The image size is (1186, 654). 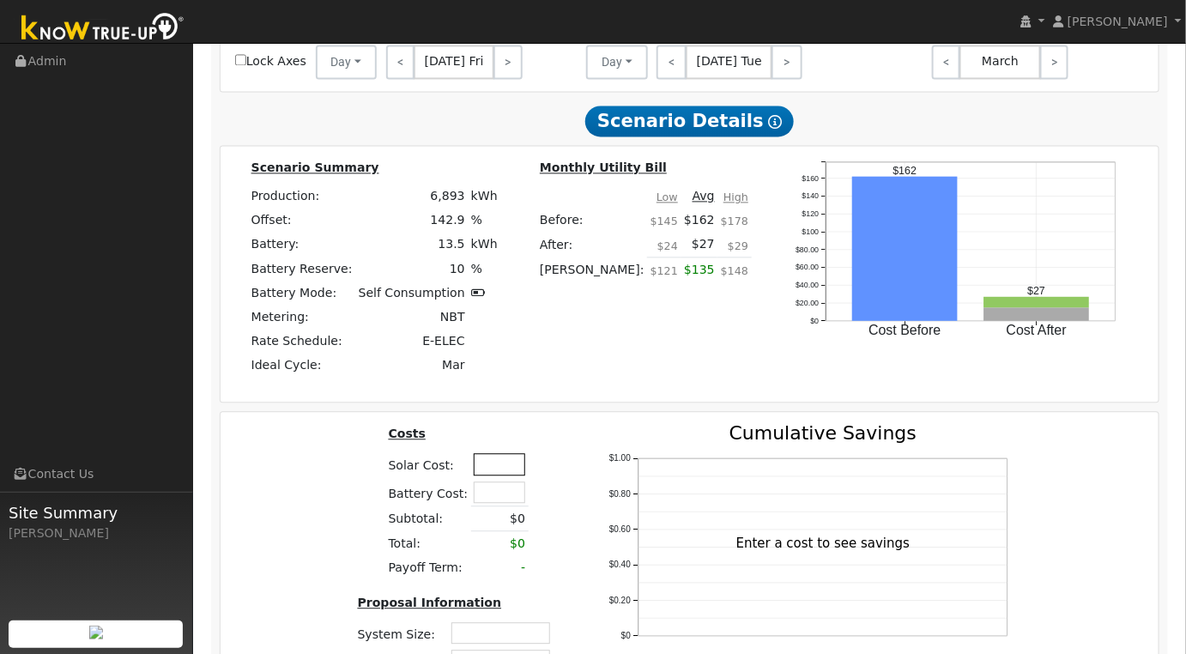 I want to click on span: Mar, so click(x=453, y=365).